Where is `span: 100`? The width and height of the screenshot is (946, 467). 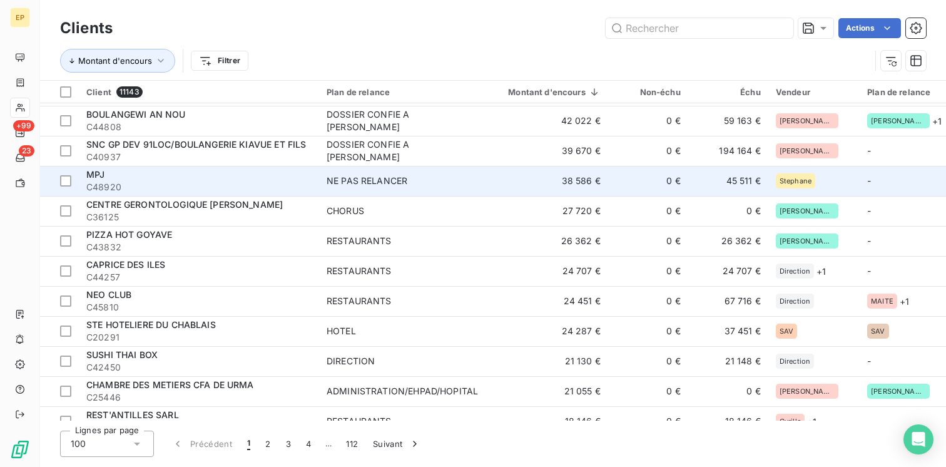 span: 100 is located at coordinates (78, 444).